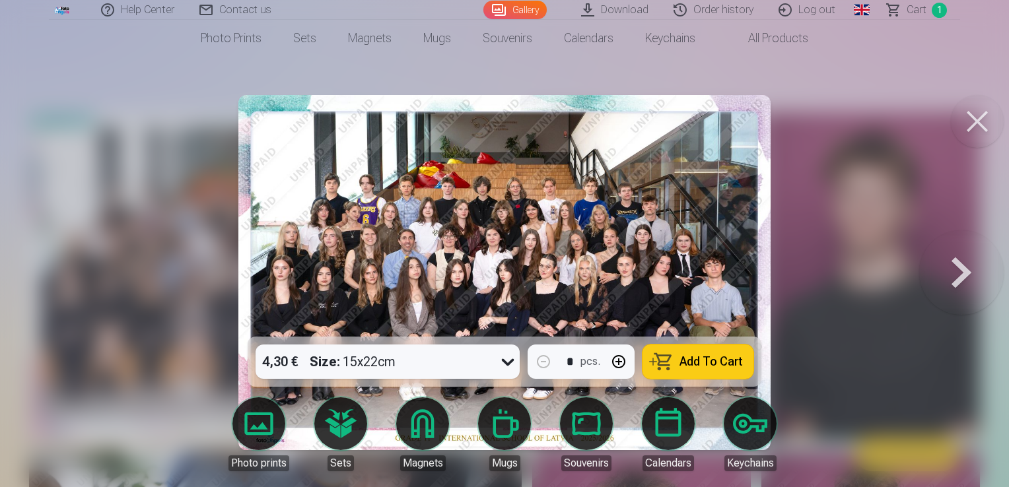 This screenshot has width=1009, height=487. What do you see at coordinates (711, 362) in the screenshot?
I see `span: Add To Cart` at bounding box center [711, 362].